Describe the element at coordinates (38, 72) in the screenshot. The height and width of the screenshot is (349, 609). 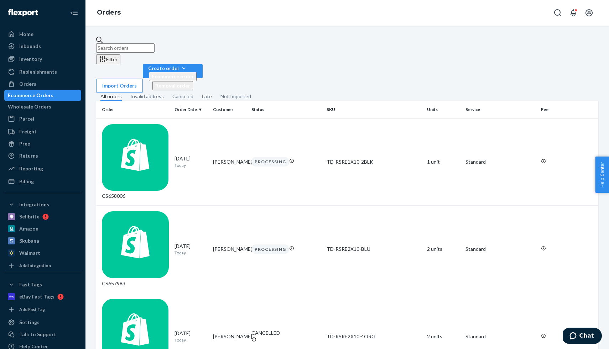
I see `div: Replenishments` at that location.